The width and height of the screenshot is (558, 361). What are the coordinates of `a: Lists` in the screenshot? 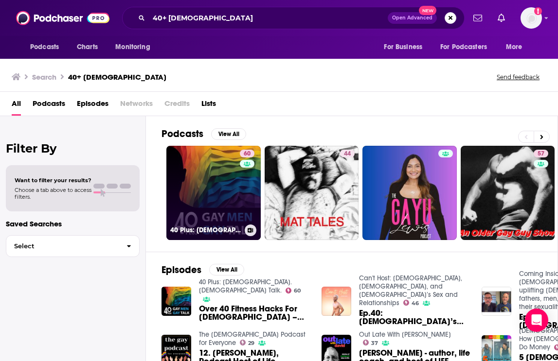 It's located at (209, 106).